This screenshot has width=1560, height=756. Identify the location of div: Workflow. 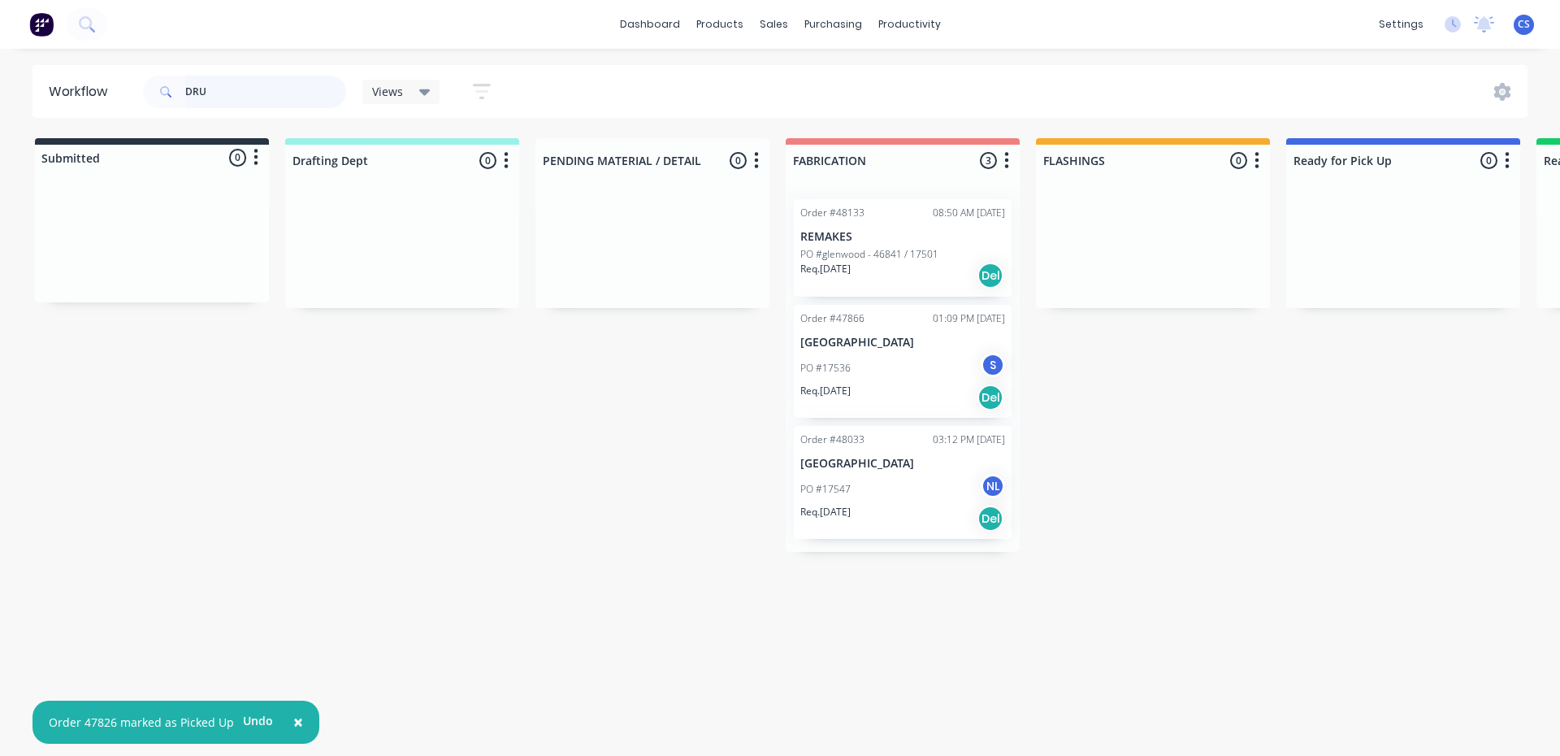
(82, 92).